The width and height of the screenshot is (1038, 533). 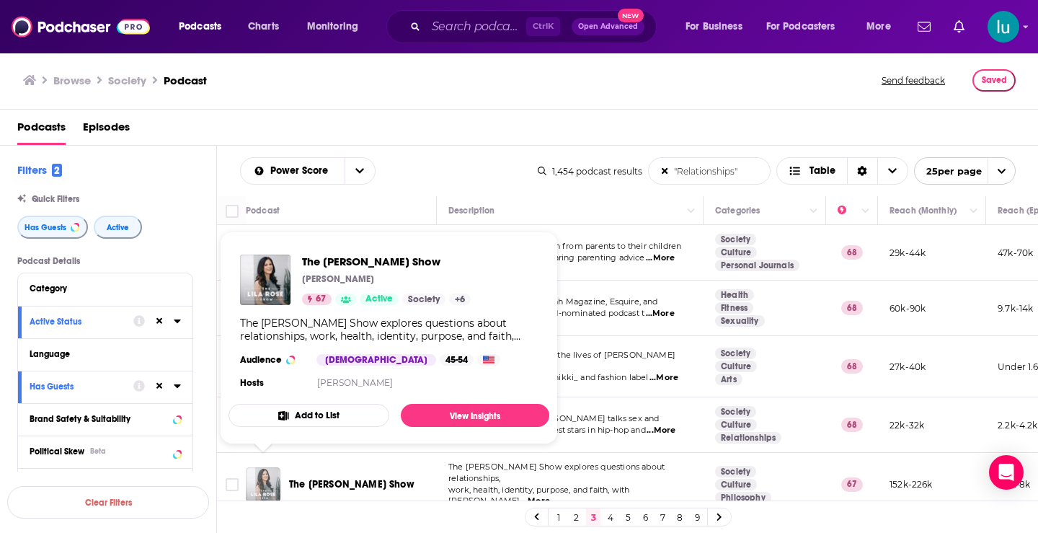 I want to click on p: 60k-90k, so click(x=907, y=308).